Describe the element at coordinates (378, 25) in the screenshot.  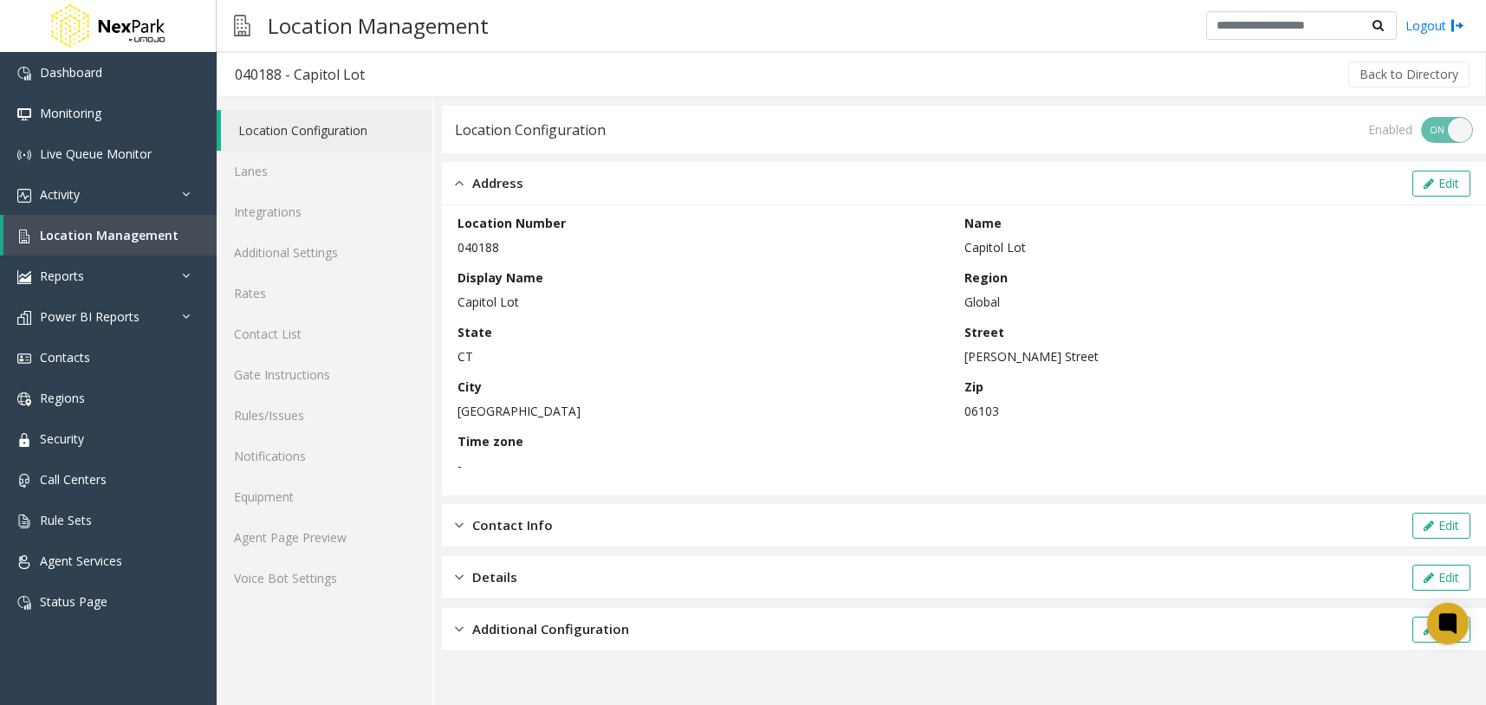
I see `h3: Location Management` at that location.